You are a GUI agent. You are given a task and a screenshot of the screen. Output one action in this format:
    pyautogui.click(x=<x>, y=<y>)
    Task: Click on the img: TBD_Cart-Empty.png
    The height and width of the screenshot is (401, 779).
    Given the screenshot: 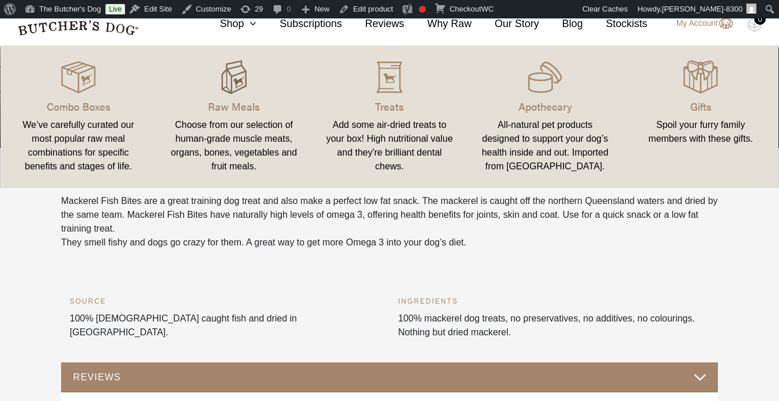 What is the action you would take?
    pyautogui.click(x=754, y=25)
    